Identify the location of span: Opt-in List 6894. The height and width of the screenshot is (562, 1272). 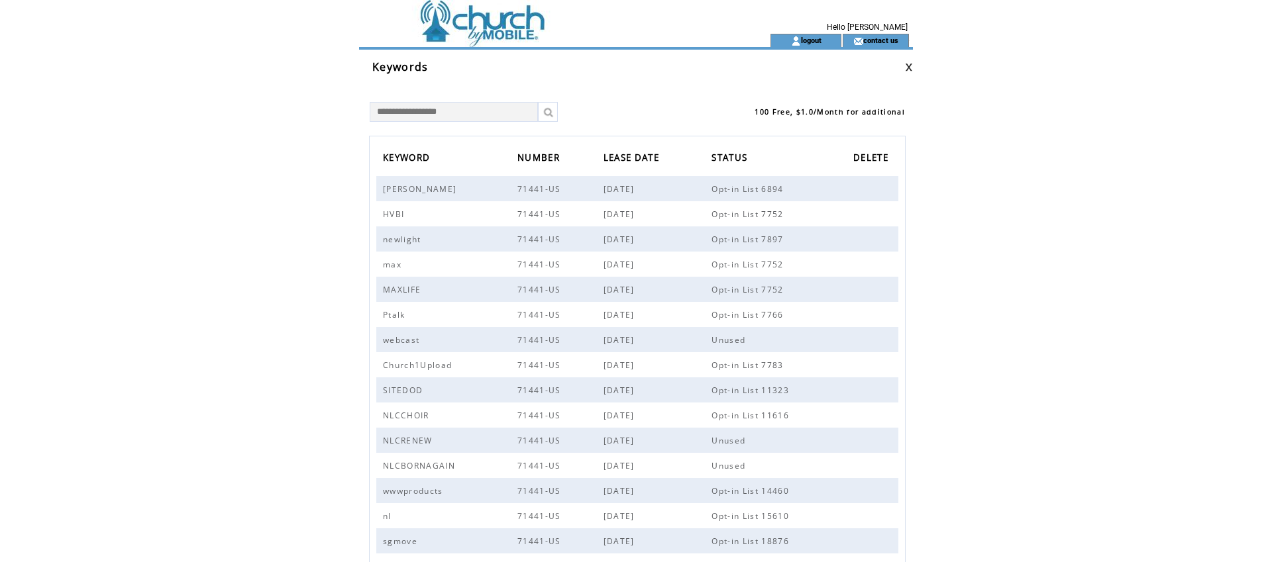
(748, 189).